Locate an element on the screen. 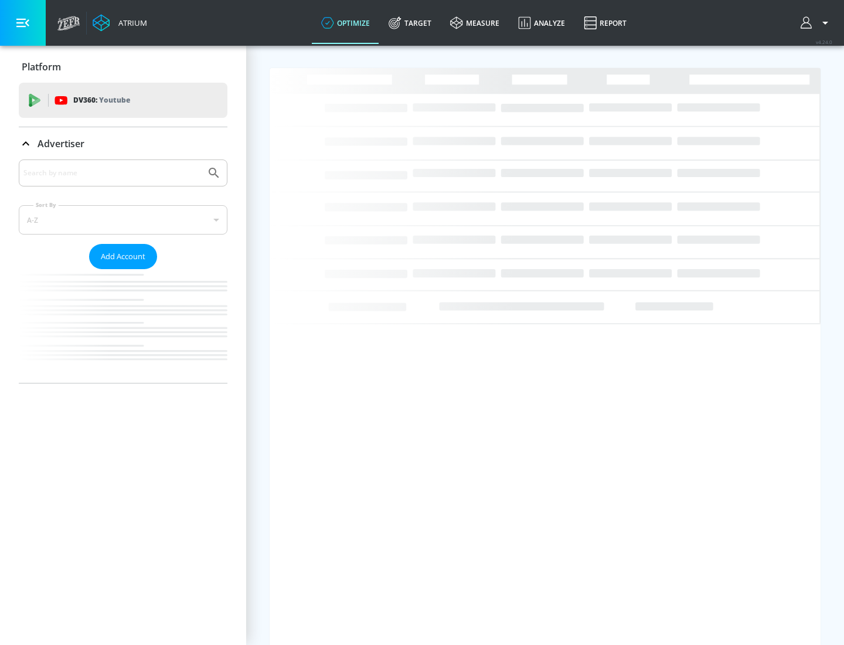  input: Search by name is located at coordinates (112, 173).